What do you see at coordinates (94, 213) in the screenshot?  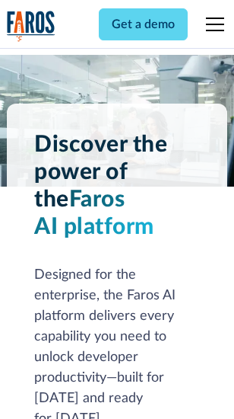 I see `span: Faros AI platform` at bounding box center [94, 213].